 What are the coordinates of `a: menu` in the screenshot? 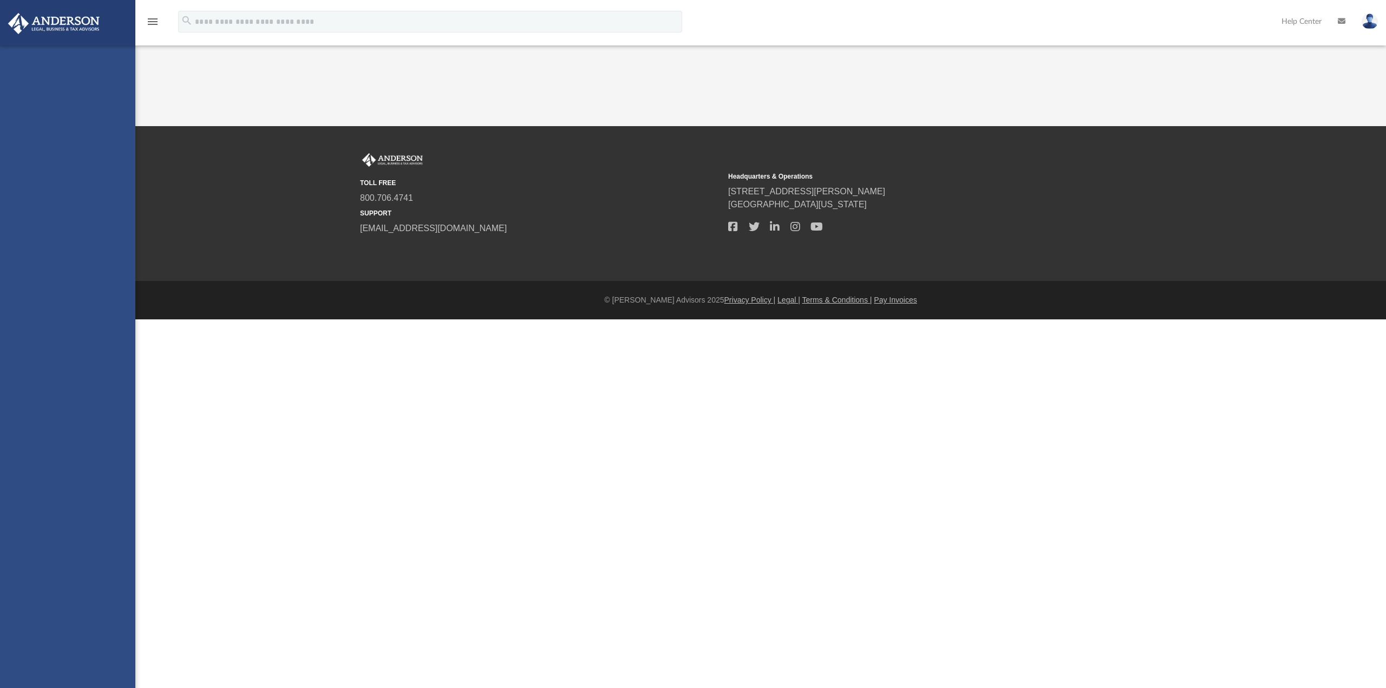 It's located at (153, 24).